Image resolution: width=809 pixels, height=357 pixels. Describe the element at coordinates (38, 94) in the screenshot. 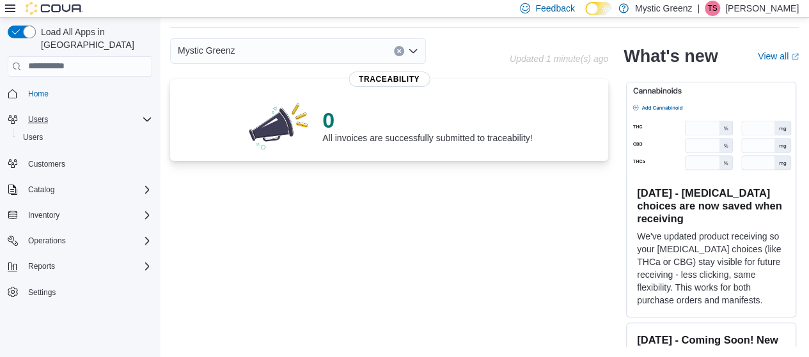

I see `a: Home` at that location.